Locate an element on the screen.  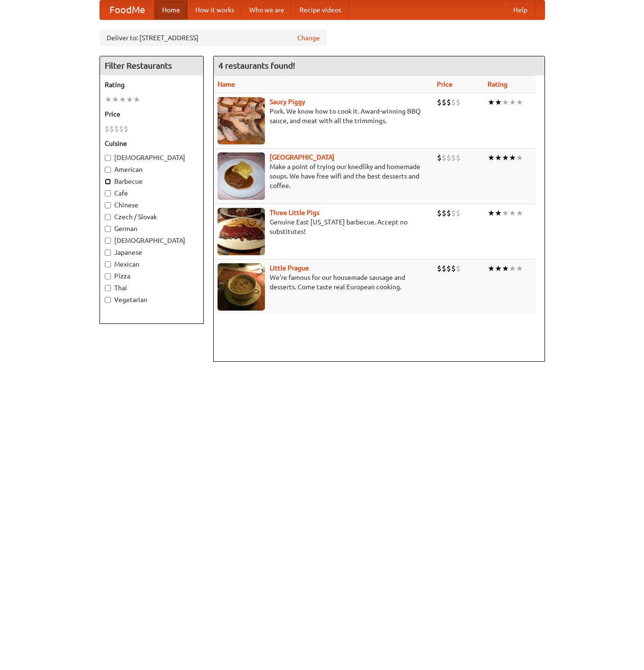
img: littlepigs.jpg is located at coordinates (241, 232).